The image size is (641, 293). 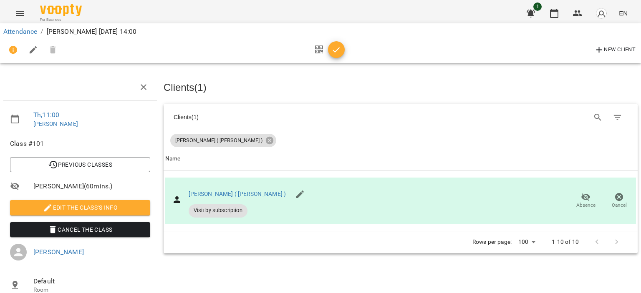 What do you see at coordinates (537, 7) in the screenshot?
I see `span: 1` at bounding box center [537, 7].